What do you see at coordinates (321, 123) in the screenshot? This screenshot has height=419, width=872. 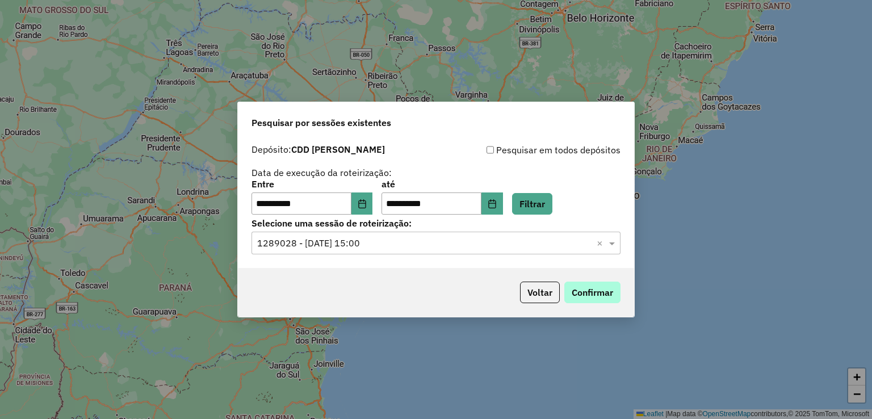 I see `span: Pesquisar por sessões existentes` at bounding box center [321, 123].